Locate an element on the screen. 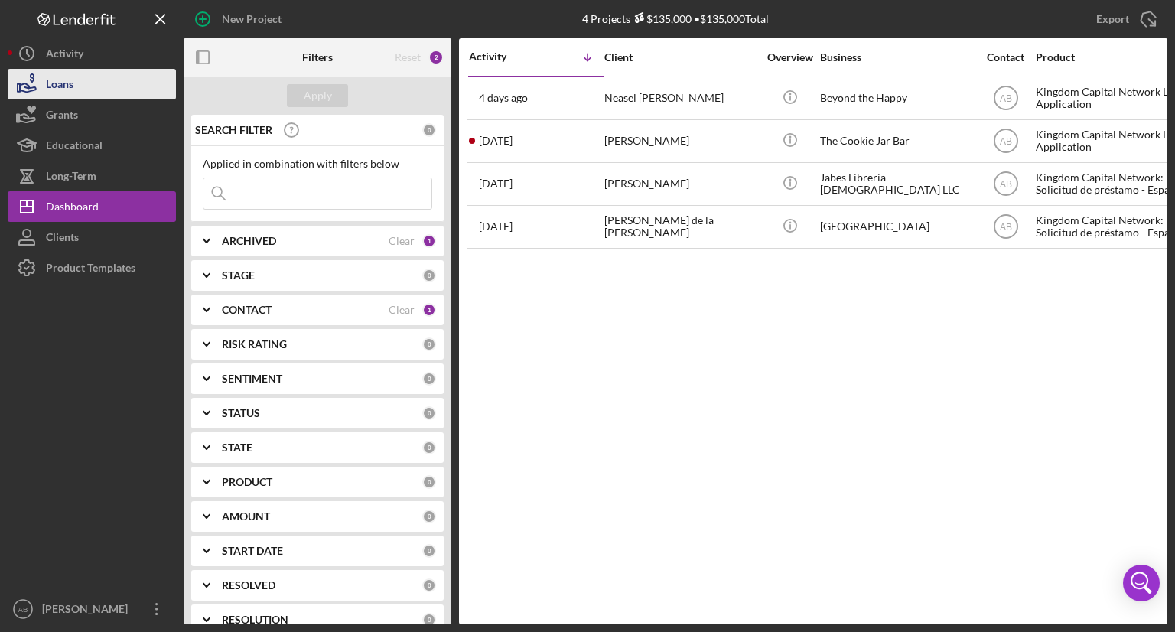 Image resolution: width=1175 pixels, height=632 pixels. button: Export is located at coordinates (1124, 19).